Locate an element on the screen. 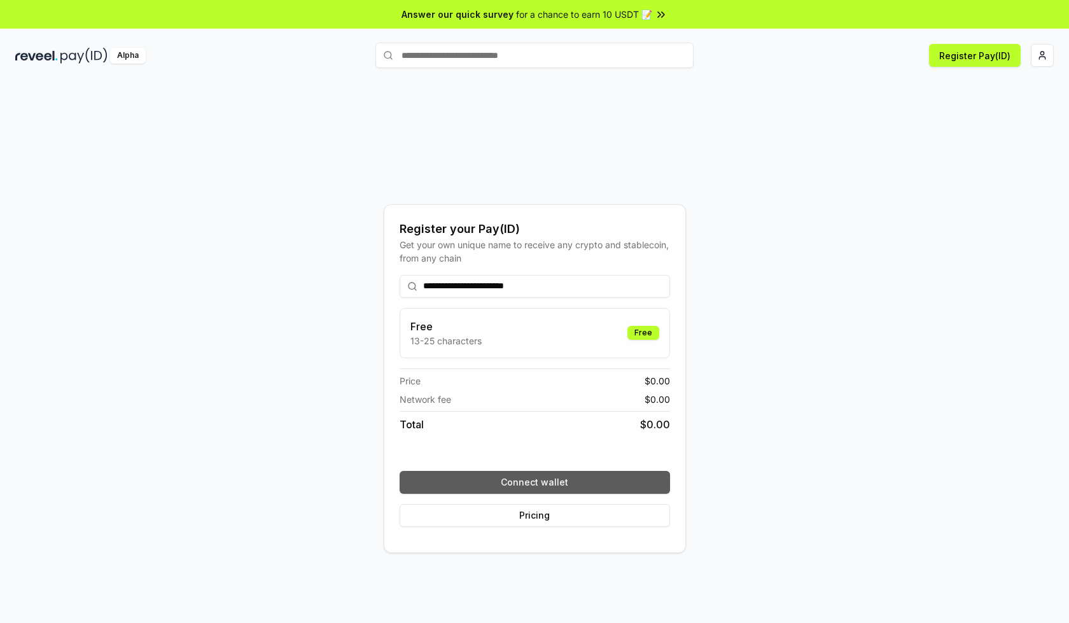 The width and height of the screenshot is (1069, 623). p: 13-25 characters is located at coordinates (446, 340).